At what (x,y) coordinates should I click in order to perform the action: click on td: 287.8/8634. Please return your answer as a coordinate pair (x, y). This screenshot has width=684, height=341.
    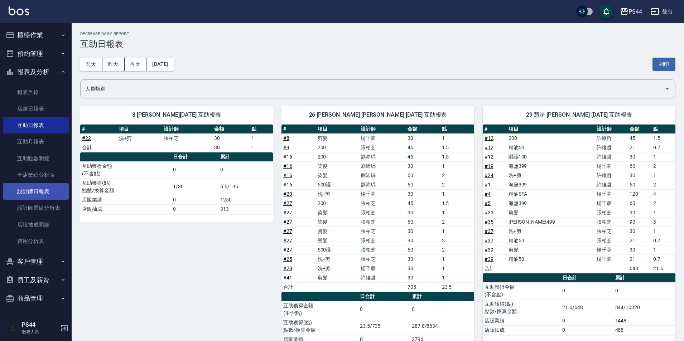
    Looking at the image, I should click on (442, 326).